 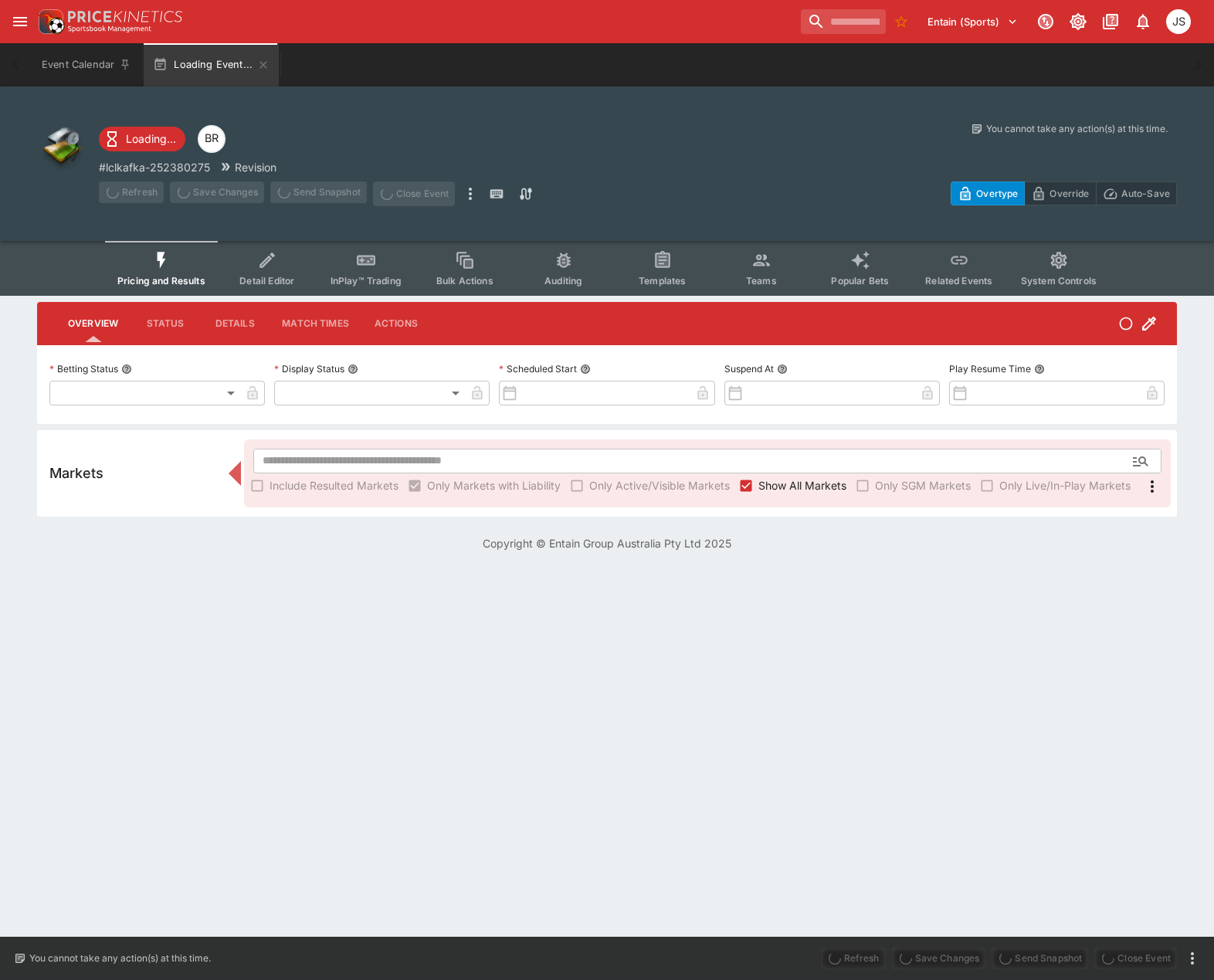 I want to click on button: Scheduled Start, so click(x=585, y=369).